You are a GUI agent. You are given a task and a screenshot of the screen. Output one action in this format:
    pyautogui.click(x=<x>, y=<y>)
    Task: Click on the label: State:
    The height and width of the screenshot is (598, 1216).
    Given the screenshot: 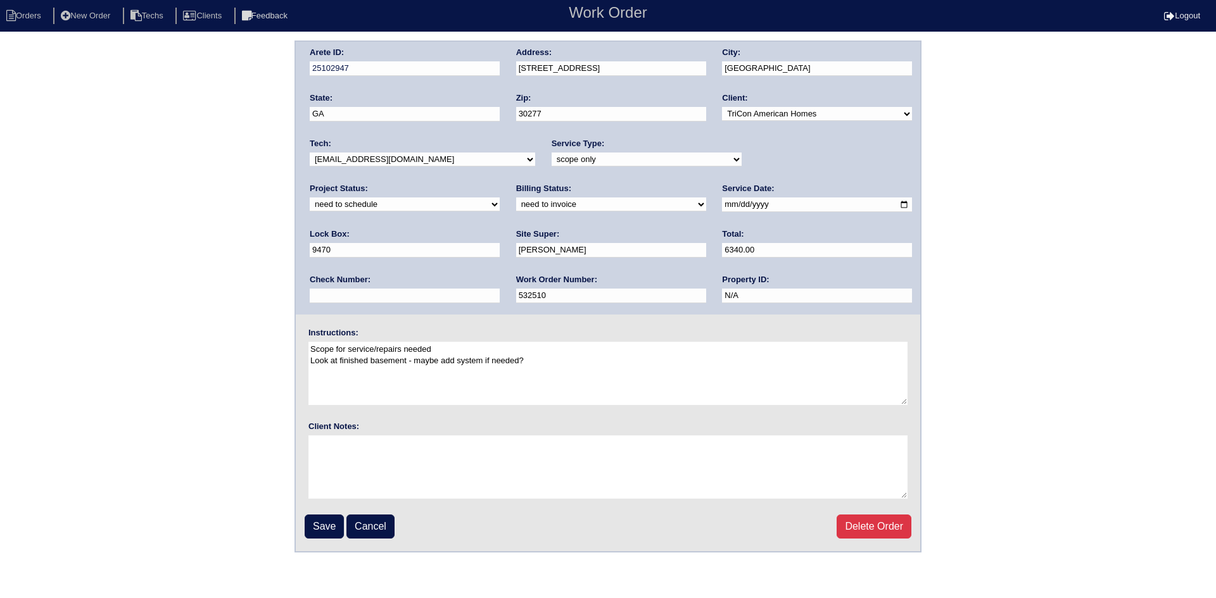 What is the action you would take?
    pyautogui.click(x=321, y=98)
    